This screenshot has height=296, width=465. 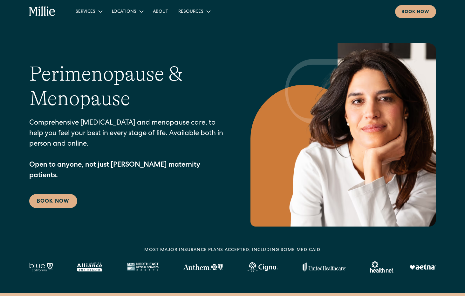 What do you see at coordinates (416, 11) in the screenshot?
I see `a: Book now` at bounding box center [416, 11].